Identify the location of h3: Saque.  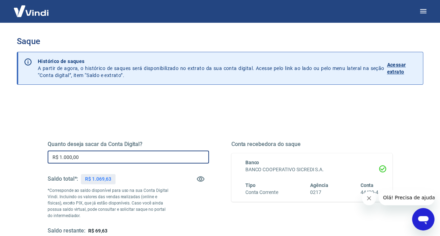
(220, 41).